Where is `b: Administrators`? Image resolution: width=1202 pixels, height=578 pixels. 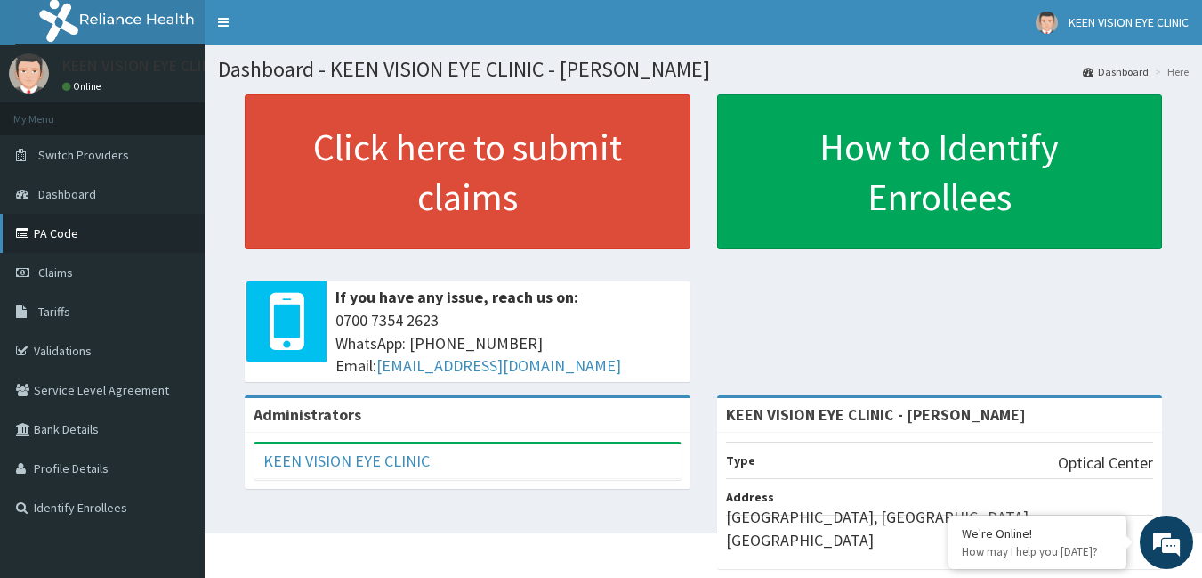
b: Administrators is located at coordinates (307, 414).